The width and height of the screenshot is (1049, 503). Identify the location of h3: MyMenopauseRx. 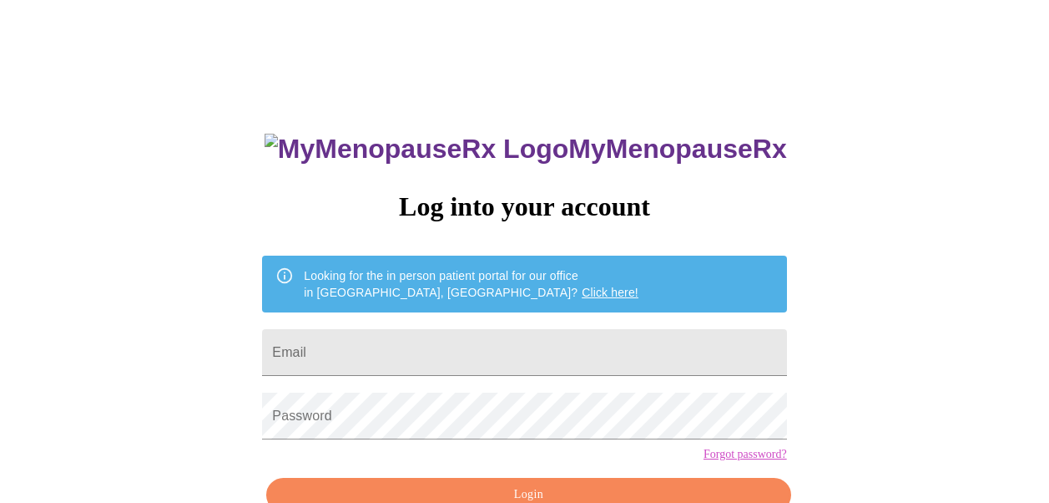
(526, 149).